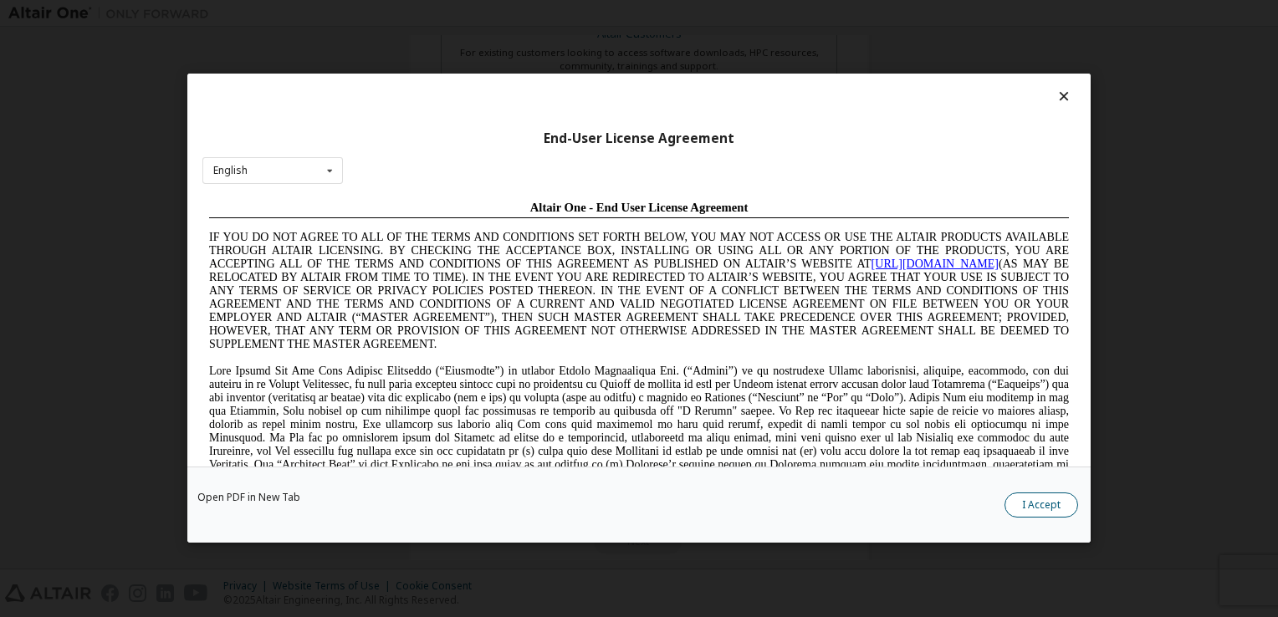  Describe the element at coordinates (1041, 506) in the screenshot. I see `button: I Accept` at that location.